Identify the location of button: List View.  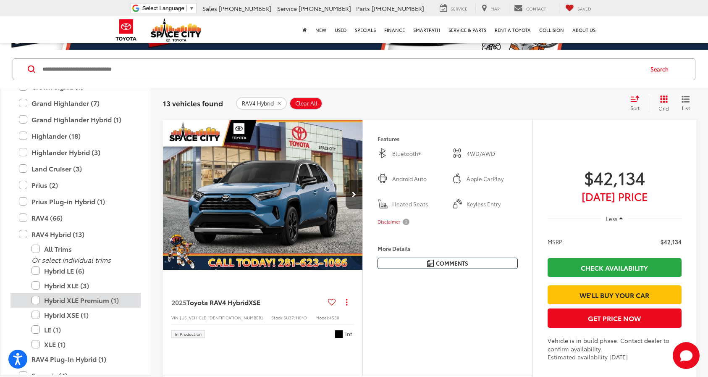
(686, 103).